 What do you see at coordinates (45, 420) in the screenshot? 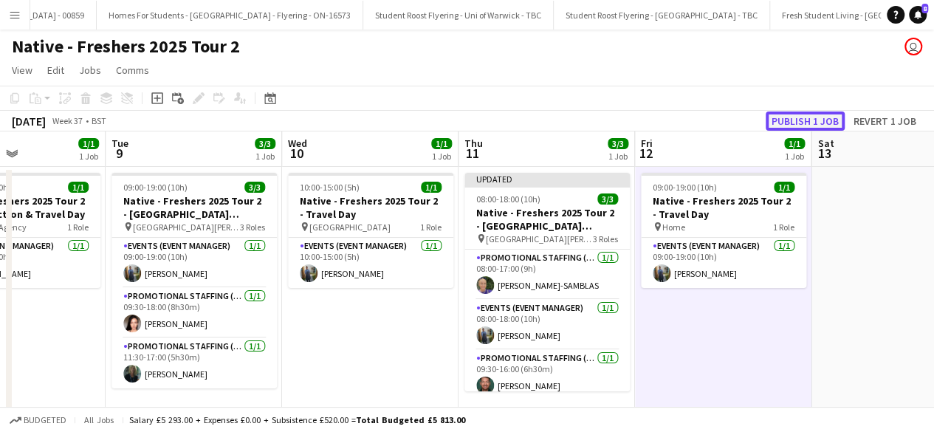
I see `span: Budgeted` at bounding box center [45, 420].